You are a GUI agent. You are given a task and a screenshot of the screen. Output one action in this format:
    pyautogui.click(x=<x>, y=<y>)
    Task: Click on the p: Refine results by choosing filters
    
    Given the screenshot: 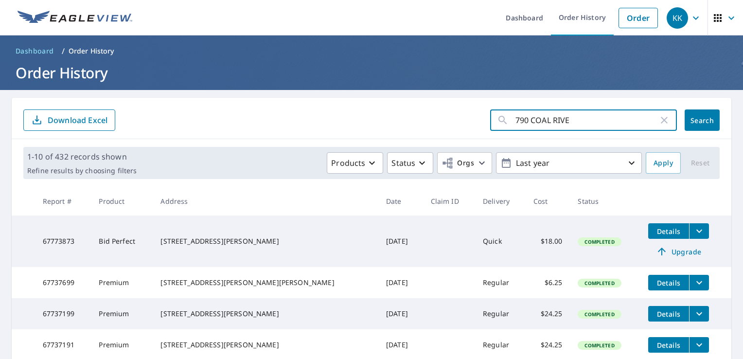 What is the action you would take?
    pyautogui.click(x=82, y=171)
    